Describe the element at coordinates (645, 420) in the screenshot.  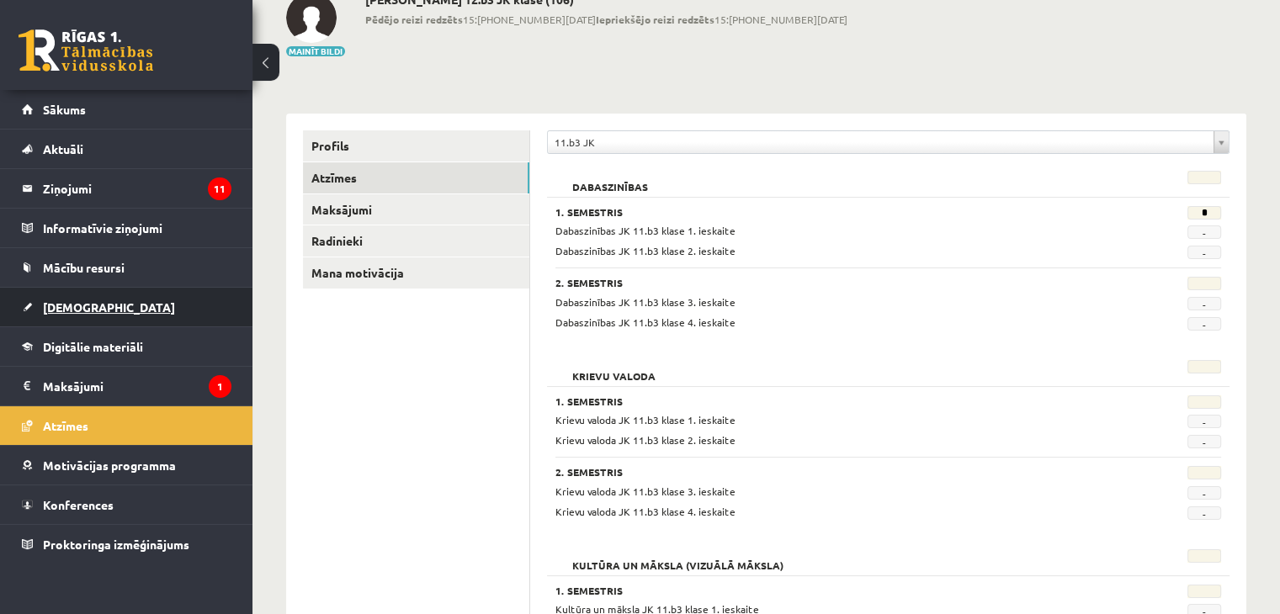
I see `span: Krievu valoda JK 11.b3 klase 1. ieskaite` at that location.